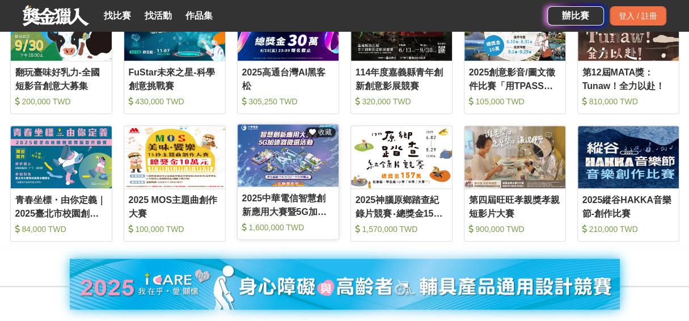 Image resolution: width=689 pixels, height=321 pixels. I want to click on div: 2025縱谷HAKKA音樂節-創作比賽, so click(629, 206).